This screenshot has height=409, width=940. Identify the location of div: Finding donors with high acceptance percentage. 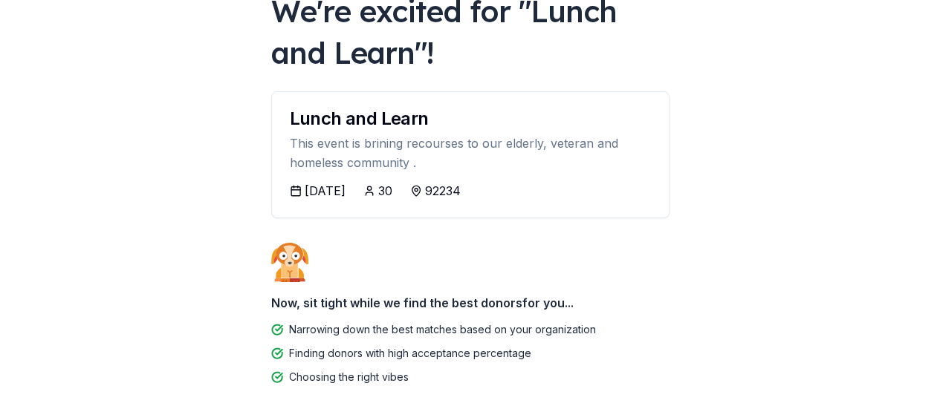
(410, 354).